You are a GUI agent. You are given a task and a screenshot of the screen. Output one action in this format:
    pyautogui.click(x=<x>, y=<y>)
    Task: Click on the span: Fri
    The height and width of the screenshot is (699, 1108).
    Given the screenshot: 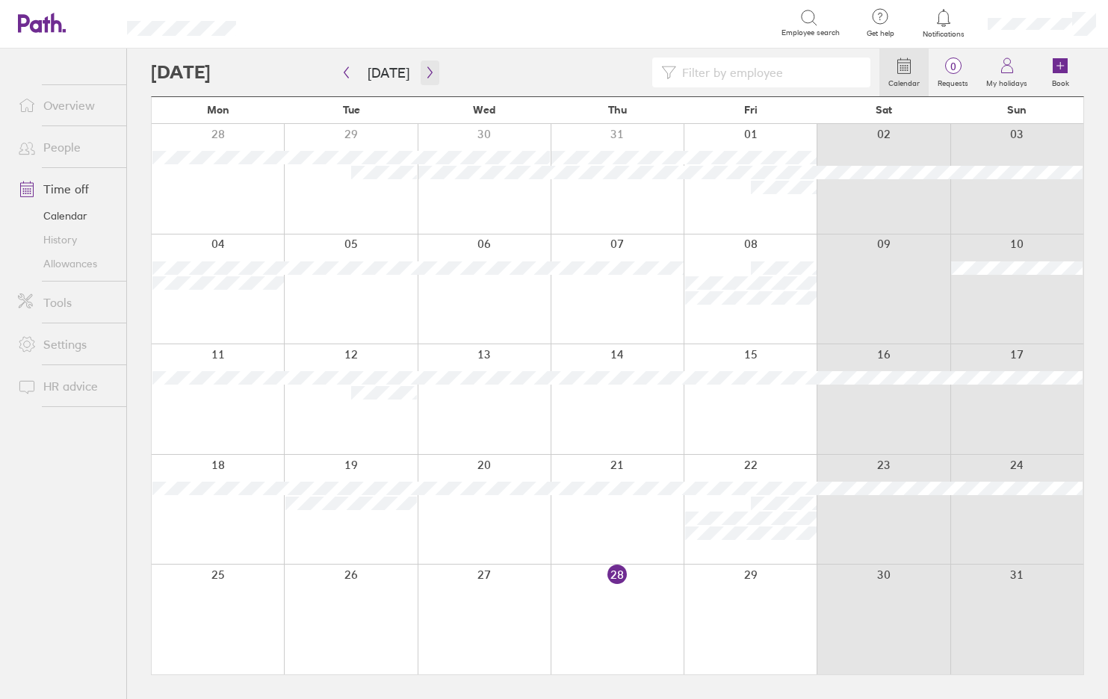 What is the action you would take?
    pyautogui.click(x=751, y=110)
    